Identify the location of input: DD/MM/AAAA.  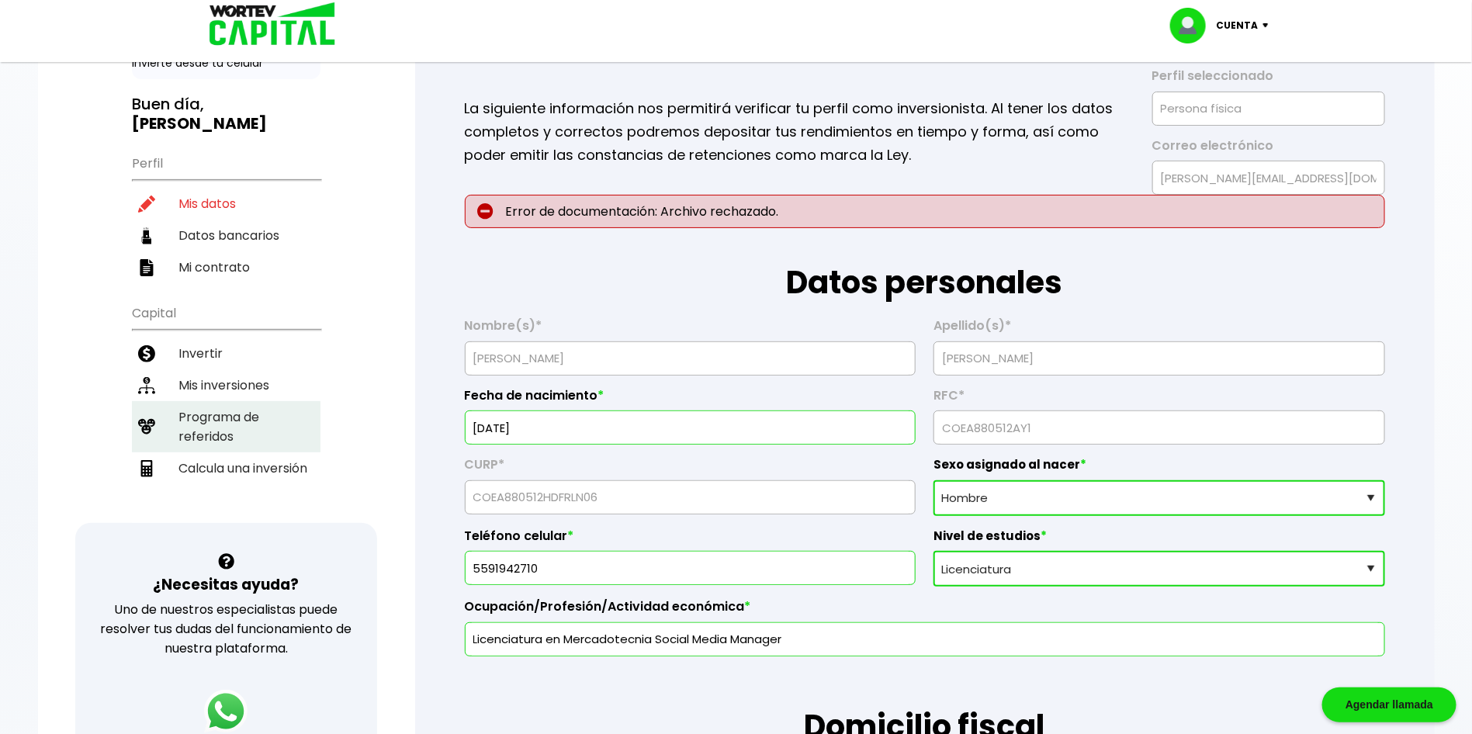
(690, 428).